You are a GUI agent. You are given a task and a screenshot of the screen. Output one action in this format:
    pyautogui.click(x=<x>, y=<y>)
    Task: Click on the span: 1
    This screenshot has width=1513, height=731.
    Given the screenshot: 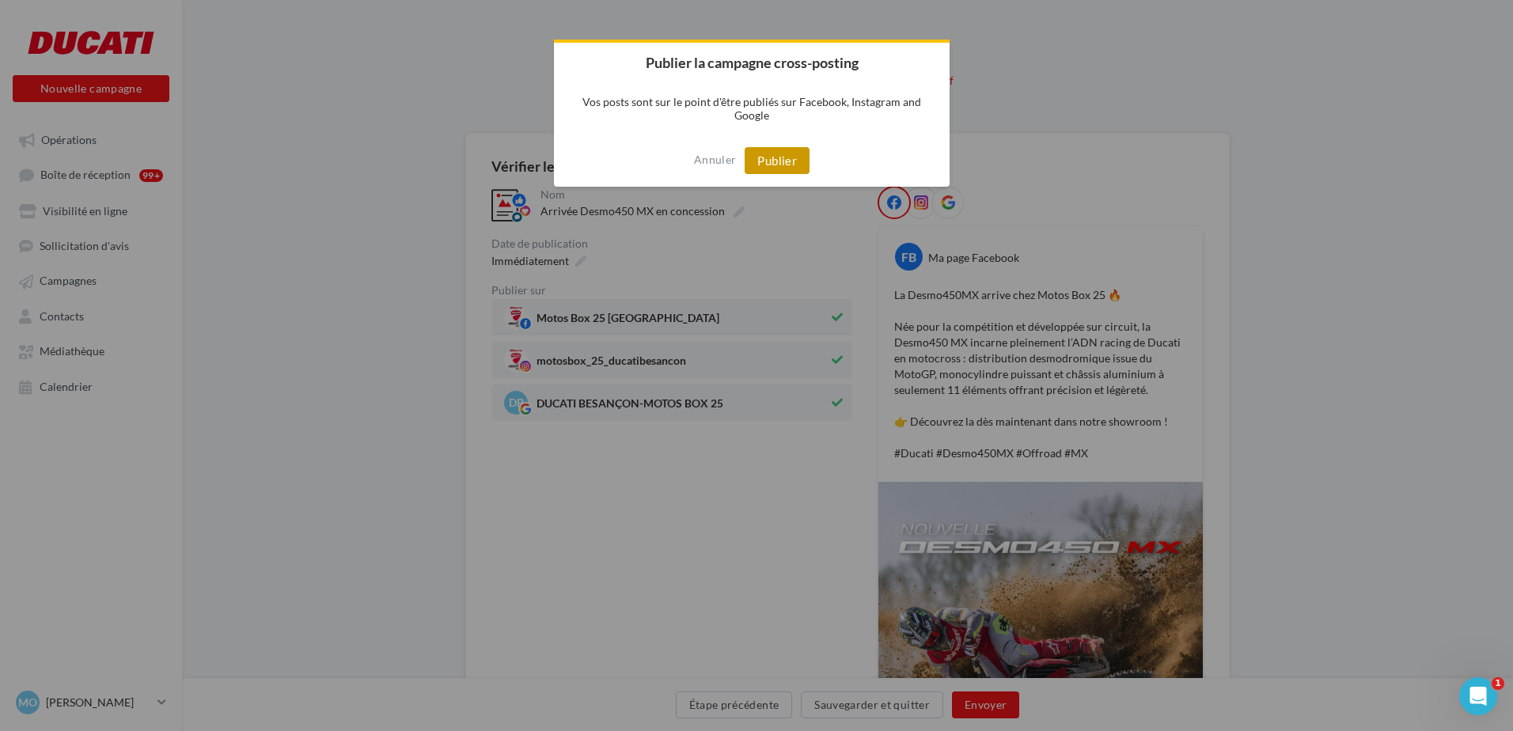 What is the action you would take?
    pyautogui.click(x=1498, y=684)
    